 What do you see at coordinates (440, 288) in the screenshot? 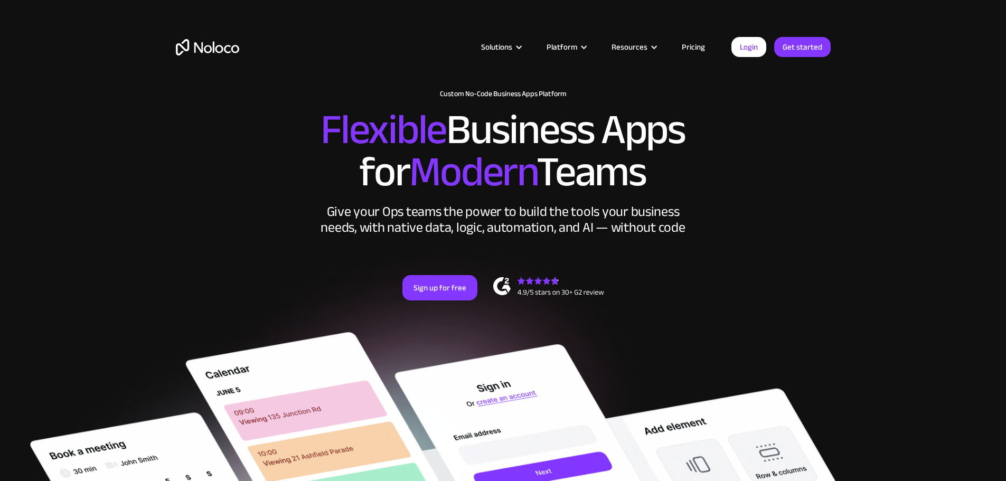
I see `a: Sign up for free` at bounding box center [440, 288].